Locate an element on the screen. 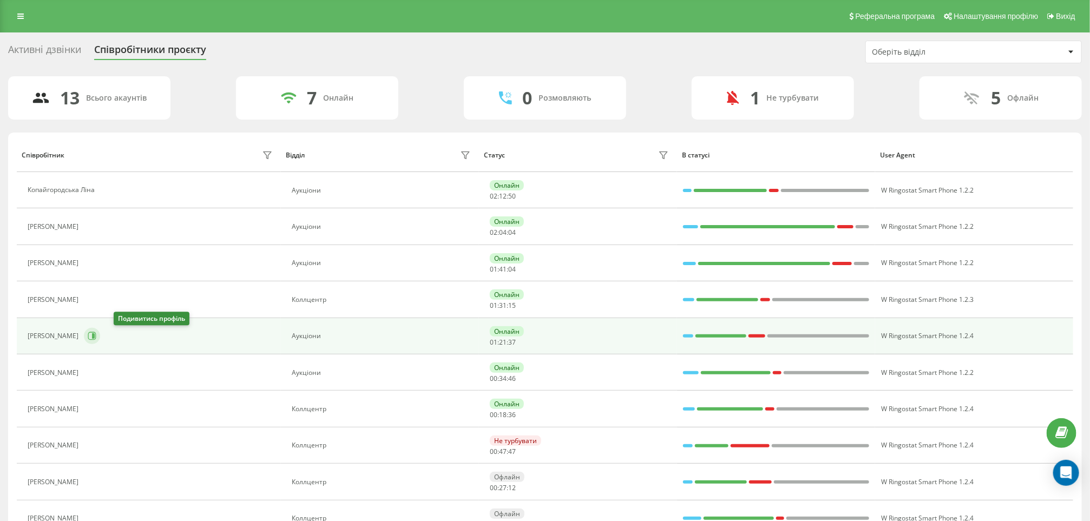 Image resolution: width=1090 pixels, height=521 pixels. span: 34 is located at coordinates (503, 378).